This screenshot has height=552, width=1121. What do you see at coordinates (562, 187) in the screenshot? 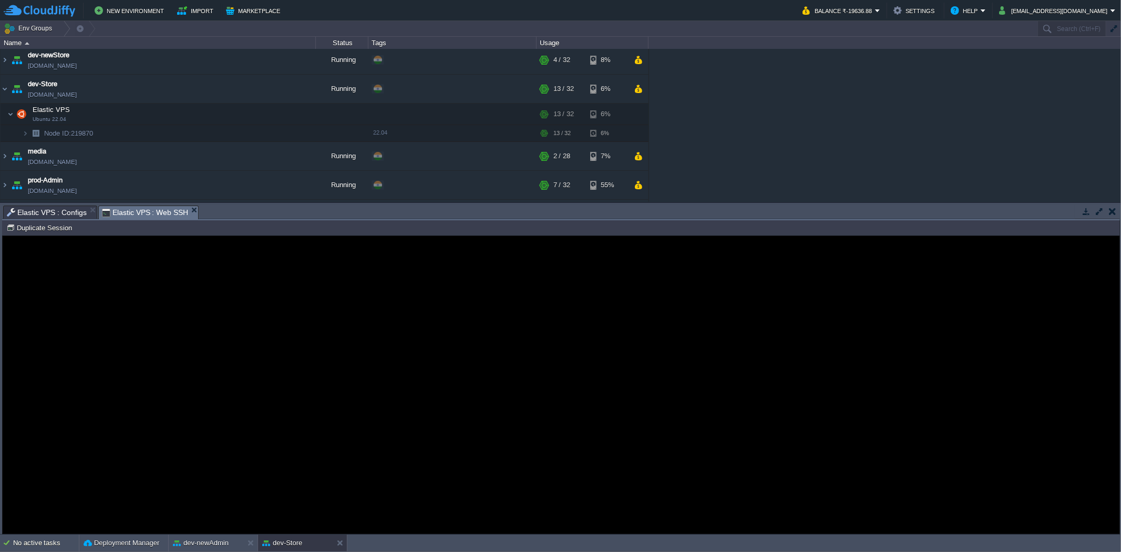
I see `div: 7 / 32` at bounding box center [562, 187].